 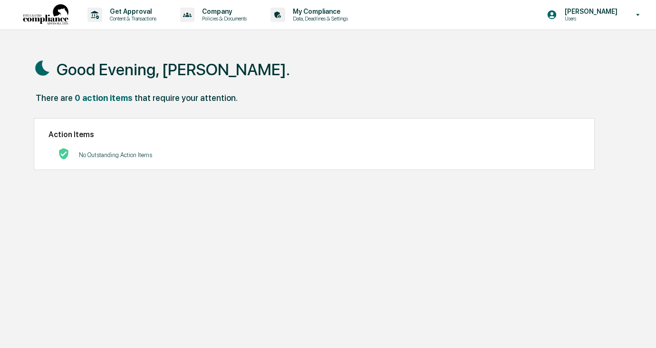 What do you see at coordinates (104, 97) in the screenshot?
I see `div: 0 action items` at bounding box center [104, 97].